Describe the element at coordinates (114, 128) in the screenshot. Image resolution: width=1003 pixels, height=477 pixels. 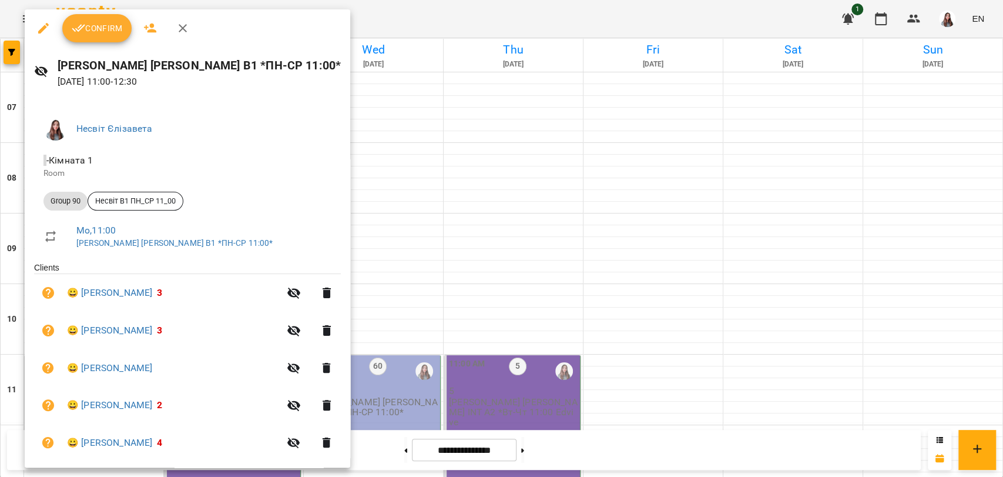
I see `a: Несвіт Єлізавета` at that location.